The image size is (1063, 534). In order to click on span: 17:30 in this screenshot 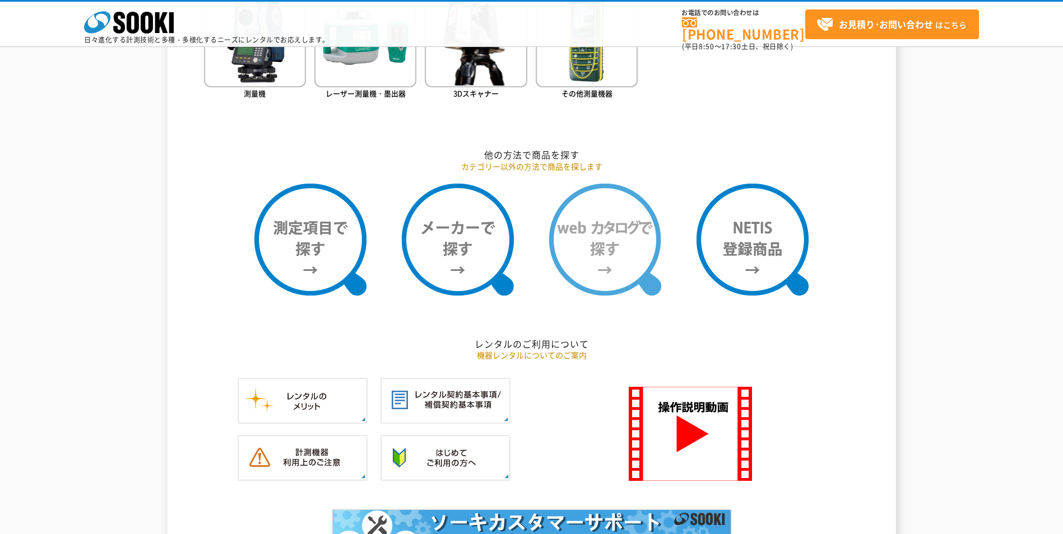, I will do `click(731, 47)`.